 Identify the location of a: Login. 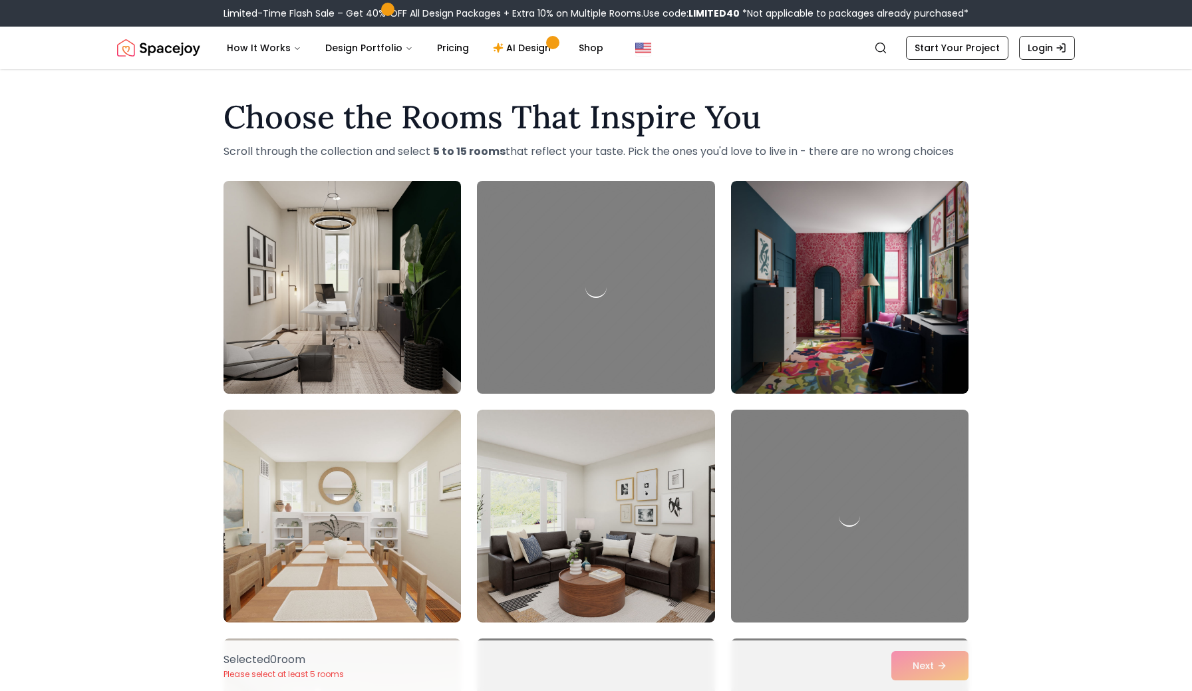
(1047, 48).